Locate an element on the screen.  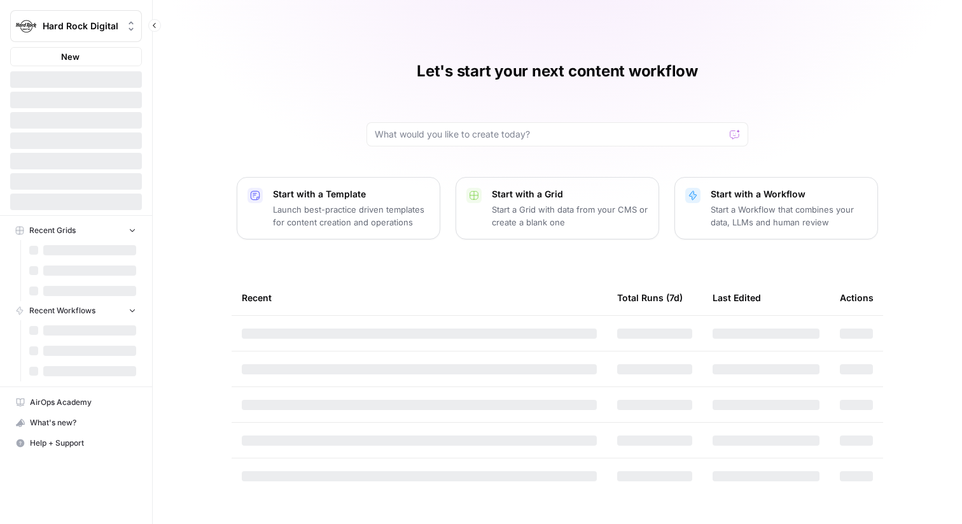
span: AirOps Academy is located at coordinates (83, 402).